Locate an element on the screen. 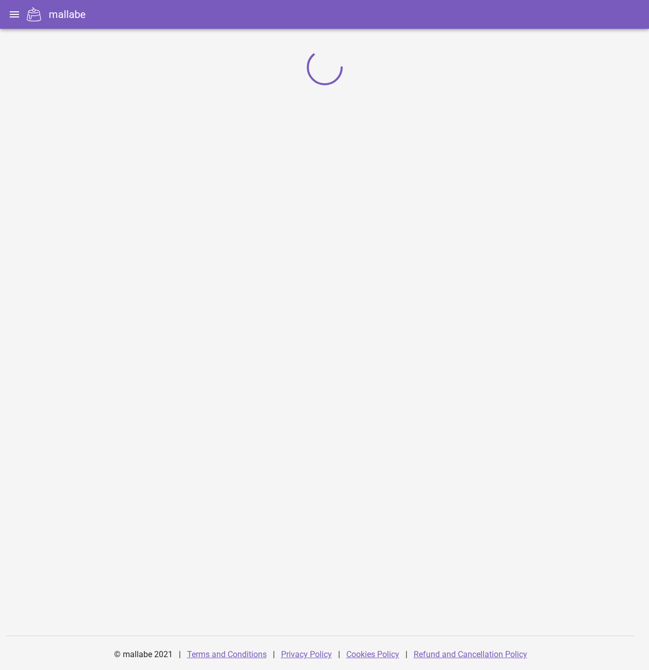  a: Cookies Policy is located at coordinates (372, 654).